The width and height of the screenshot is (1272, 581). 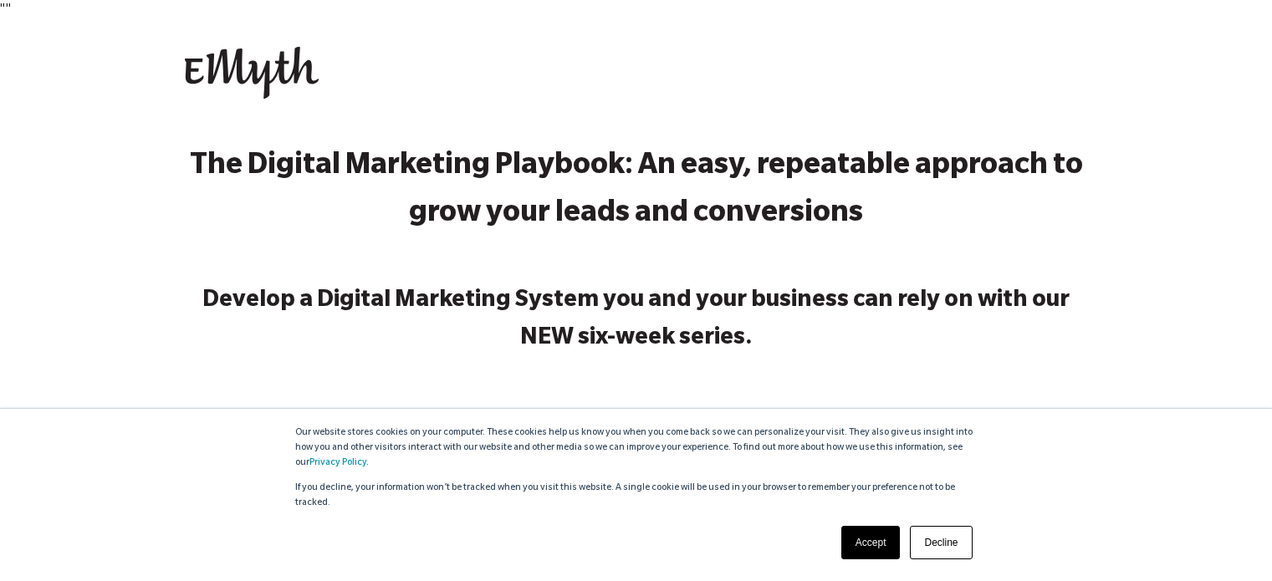 I want to click on strong: Develop a Digital Marketing System you and your business can rely on with our NEW six-week series., so click(x=636, y=320).